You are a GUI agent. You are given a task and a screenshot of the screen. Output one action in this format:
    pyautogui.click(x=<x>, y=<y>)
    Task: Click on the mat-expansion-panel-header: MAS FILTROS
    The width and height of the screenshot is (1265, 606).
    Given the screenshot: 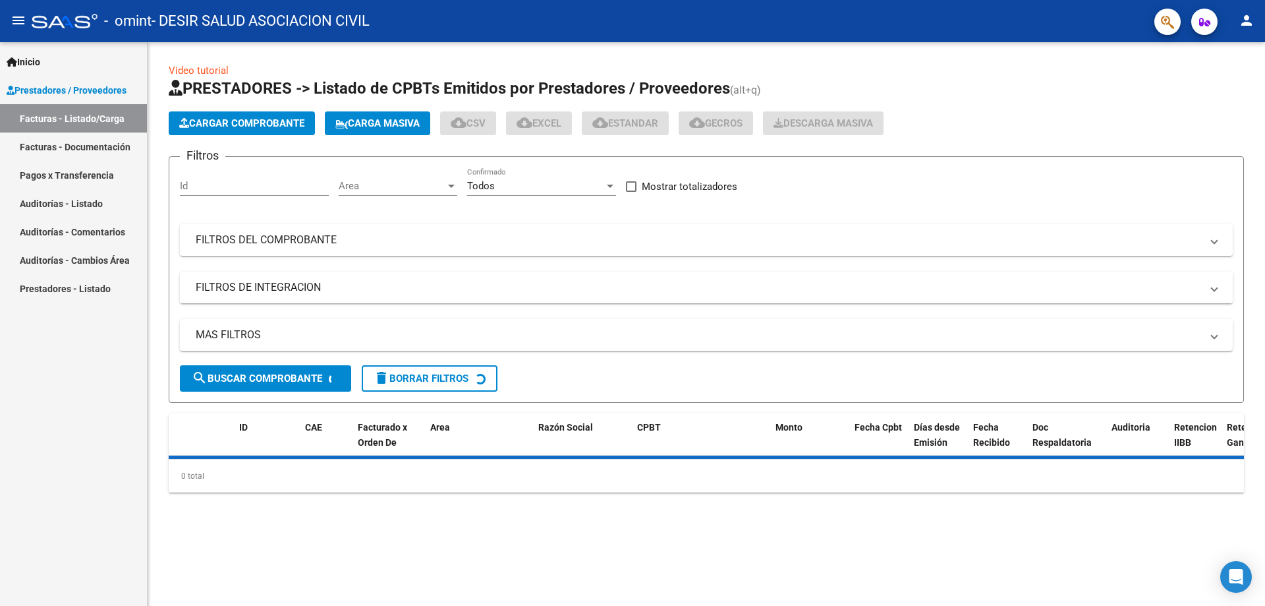 What is the action you would take?
    pyautogui.click(x=707, y=335)
    